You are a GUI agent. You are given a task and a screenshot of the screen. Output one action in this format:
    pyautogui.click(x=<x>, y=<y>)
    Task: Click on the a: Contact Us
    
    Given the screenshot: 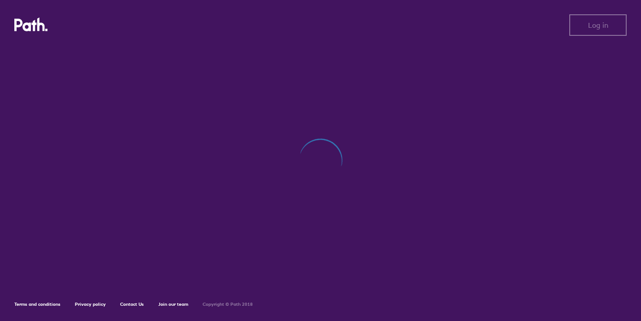 What is the action you would take?
    pyautogui.click(x=132, y=304)
    